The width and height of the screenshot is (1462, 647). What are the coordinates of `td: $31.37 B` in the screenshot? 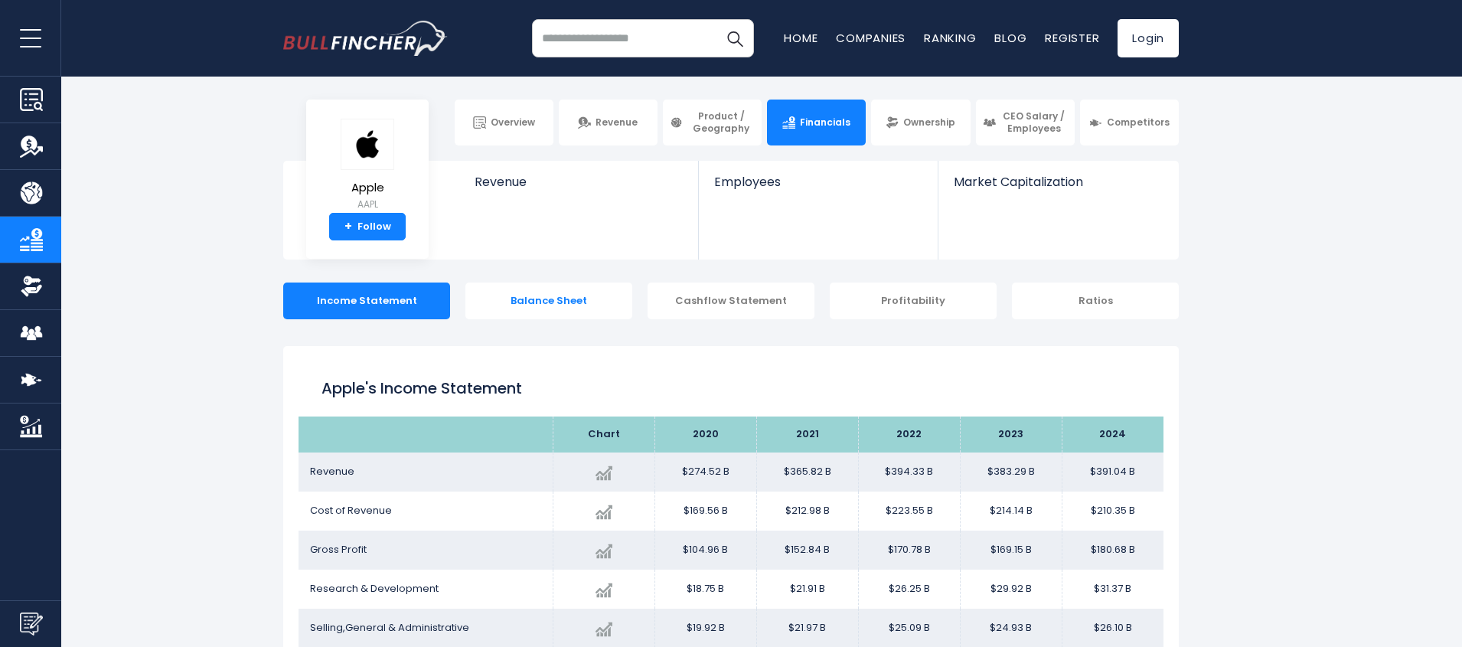 It's located at (1112, 589).